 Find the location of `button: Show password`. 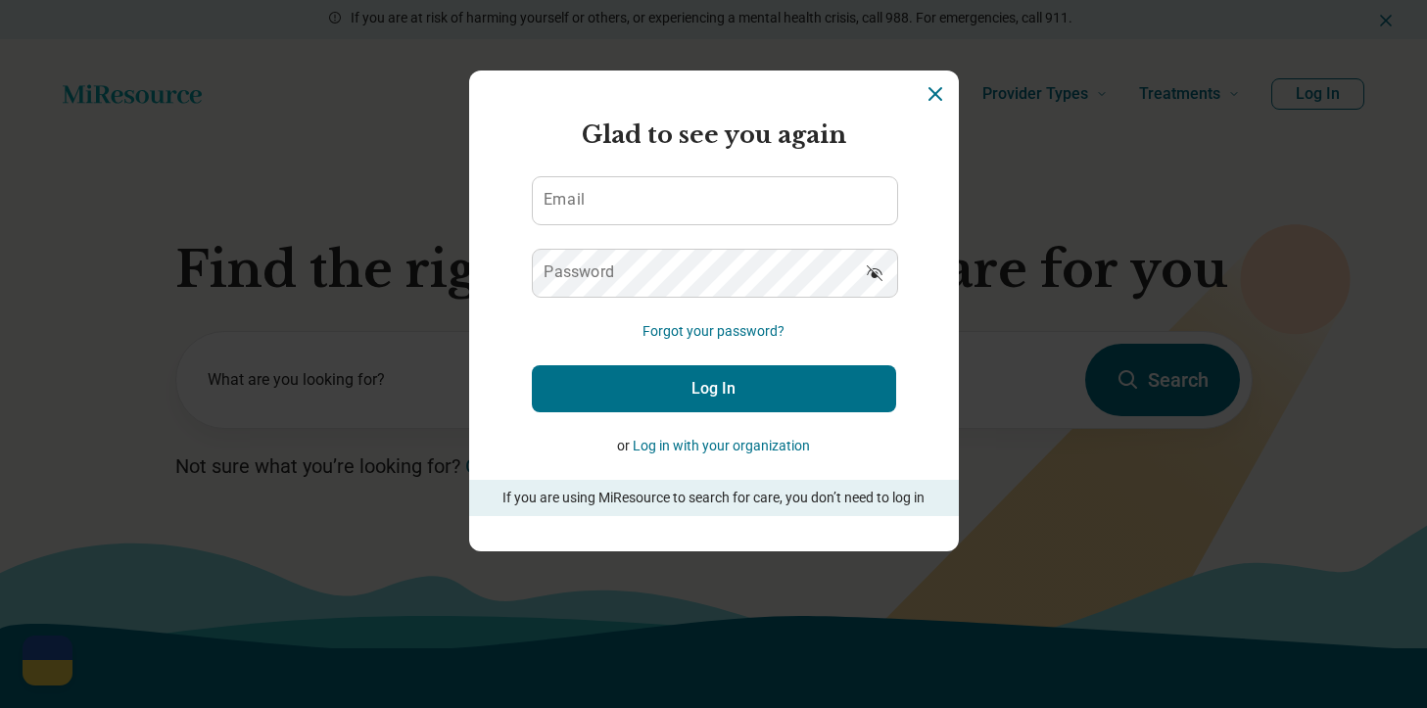

button: Show password is located at coordinates (874, 272).